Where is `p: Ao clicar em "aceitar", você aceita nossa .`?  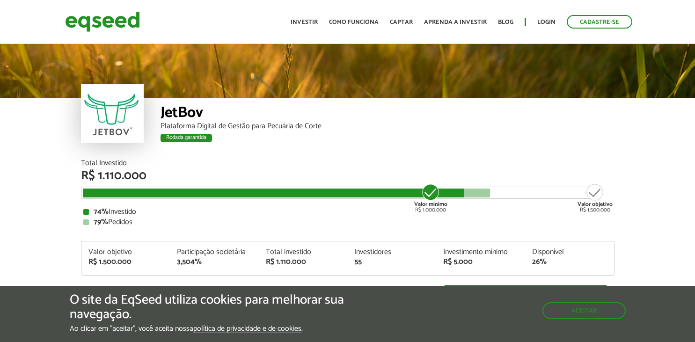
p: Ao clicar em "aceitar", você aceita nossa . is located at coordinates (236, 328).